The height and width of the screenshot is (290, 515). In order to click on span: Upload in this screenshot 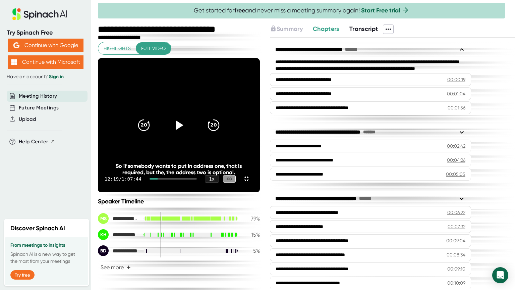, I will do `click(27, 119)`.